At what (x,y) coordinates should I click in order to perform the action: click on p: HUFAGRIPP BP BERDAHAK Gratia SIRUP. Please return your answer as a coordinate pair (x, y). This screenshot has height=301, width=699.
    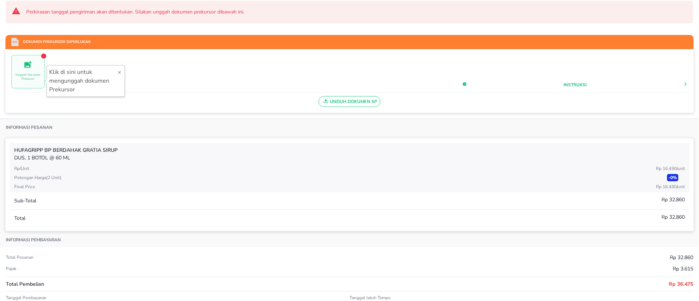
    Looking at the image, I should click on (350, 150).